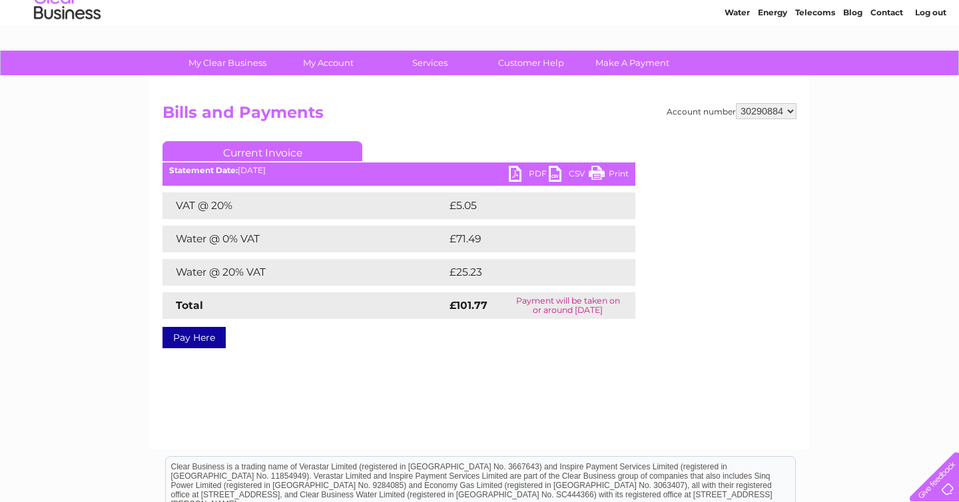  Describe the element at coordinates (816, 61) in the screenshot. I see `a: Telecoms` at that location.